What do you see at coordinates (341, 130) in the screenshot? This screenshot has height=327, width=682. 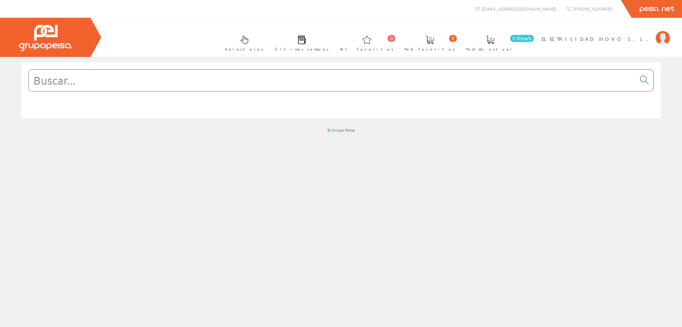 I see `div: © Grupo Peisa` at bounding box center [341, 130].